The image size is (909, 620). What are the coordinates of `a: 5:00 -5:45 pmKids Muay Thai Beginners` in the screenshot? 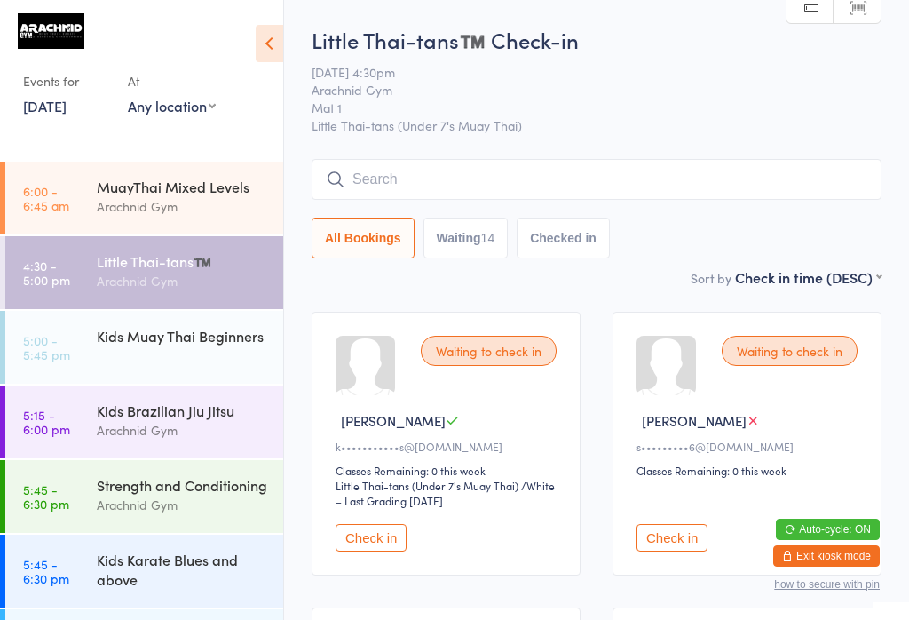 It's located at (144, 347).